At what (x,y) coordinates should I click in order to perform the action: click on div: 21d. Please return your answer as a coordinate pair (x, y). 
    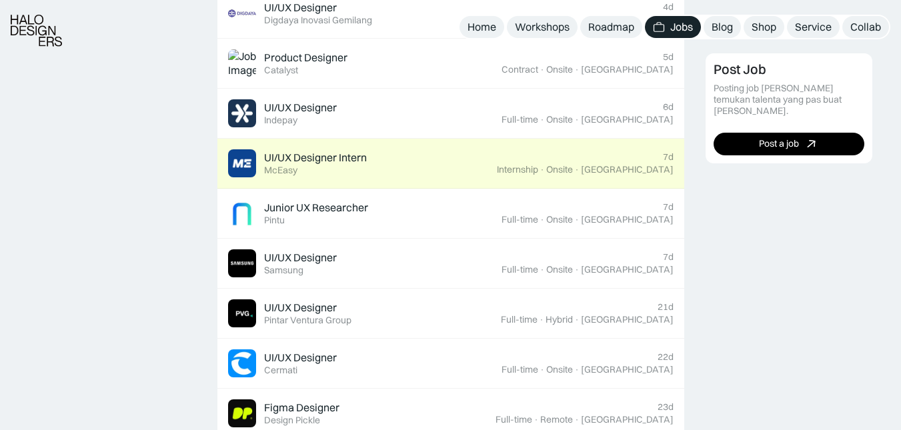
    Looking at the image, I should click on (666, 307).